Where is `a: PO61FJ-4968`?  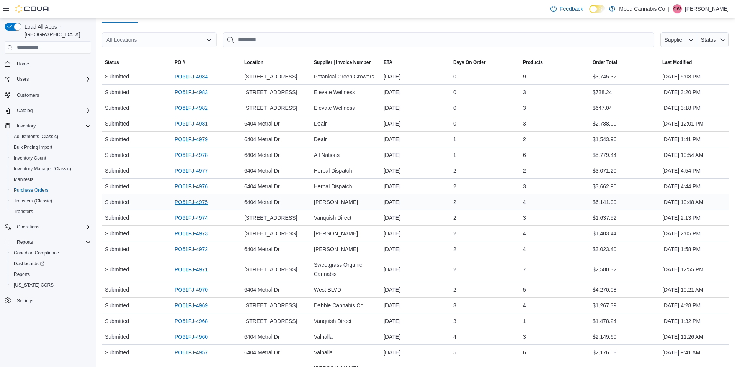
a: PO61FJ-4968 is located at coordinates (191, 321).